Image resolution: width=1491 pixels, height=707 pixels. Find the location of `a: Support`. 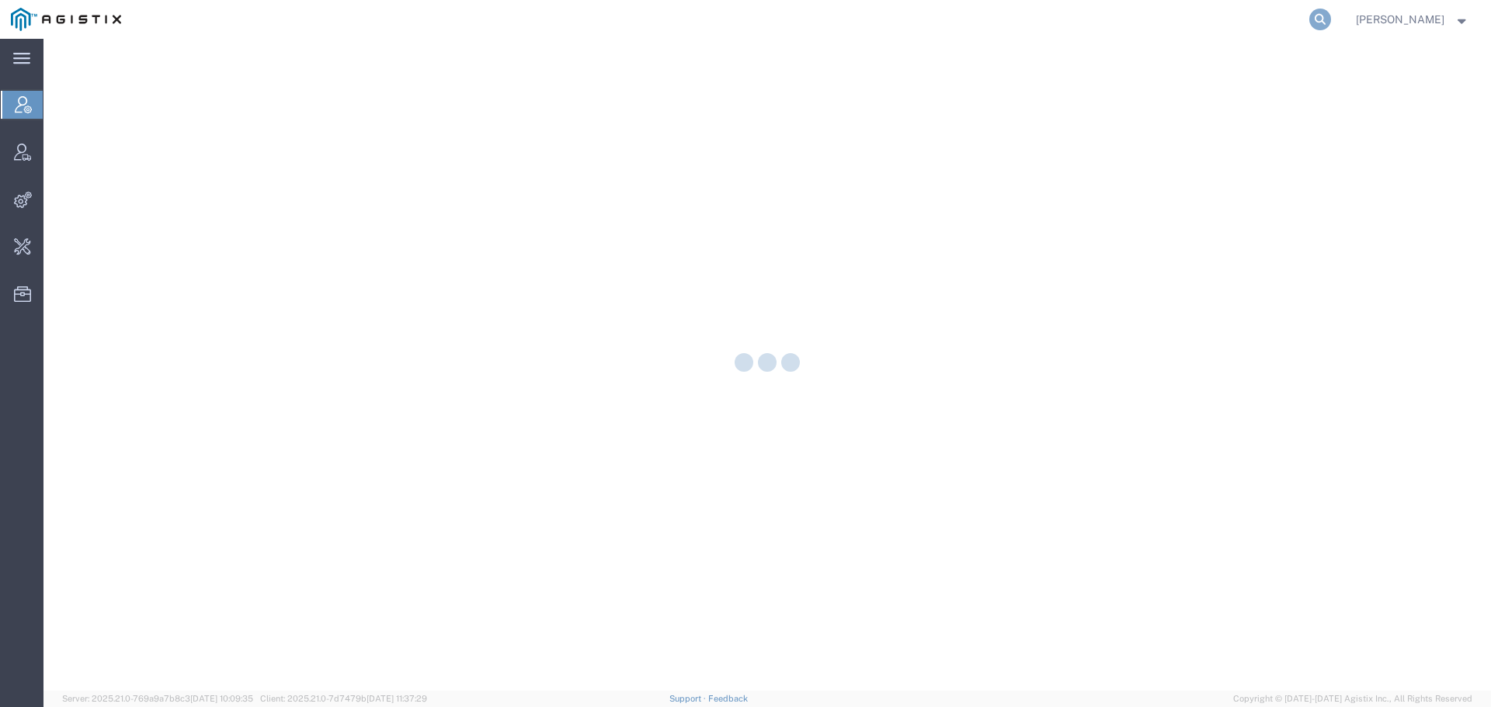

a: Support is located at coordinates (689, 699).